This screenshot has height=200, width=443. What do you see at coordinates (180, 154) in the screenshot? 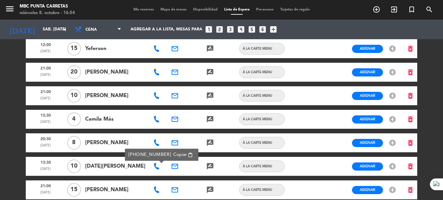
I see `span: Copiar` at bounding box center [180, 154].